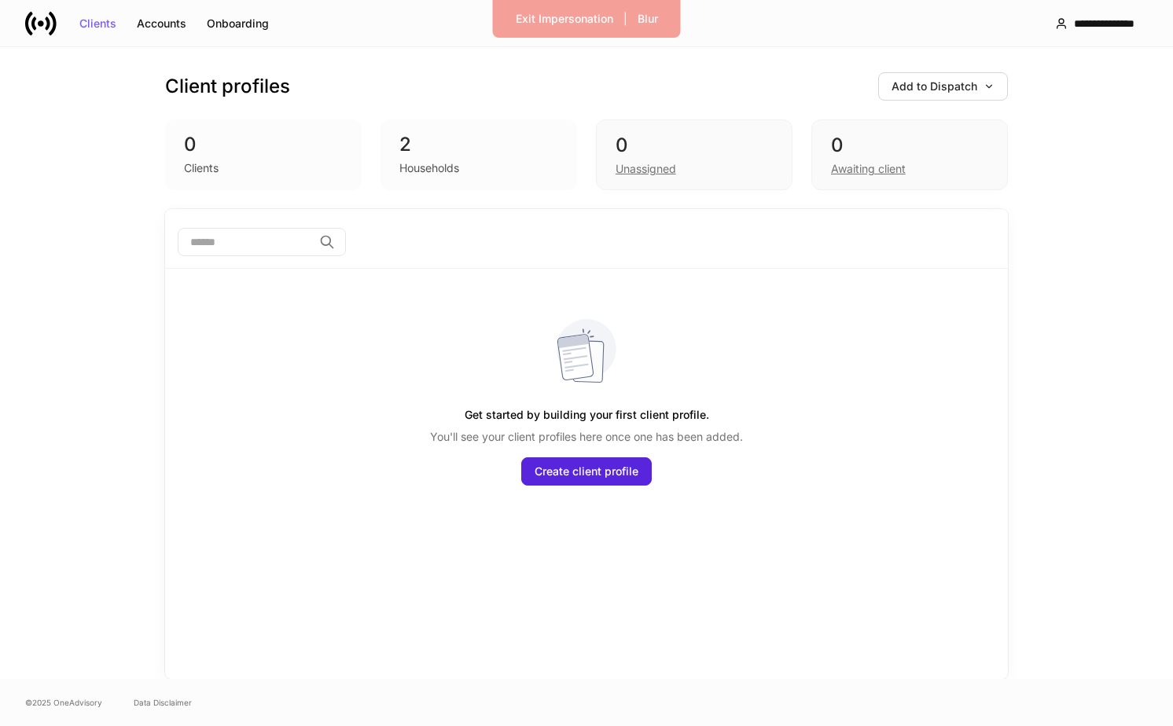  What do you see at coordinates (564, 19) in the screenshot?
I see `button: Exit Impersonation` at bounding box center [564, 19].